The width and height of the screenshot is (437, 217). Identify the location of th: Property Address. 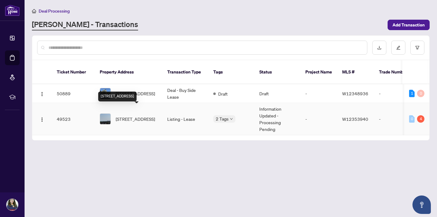
(129, 72).